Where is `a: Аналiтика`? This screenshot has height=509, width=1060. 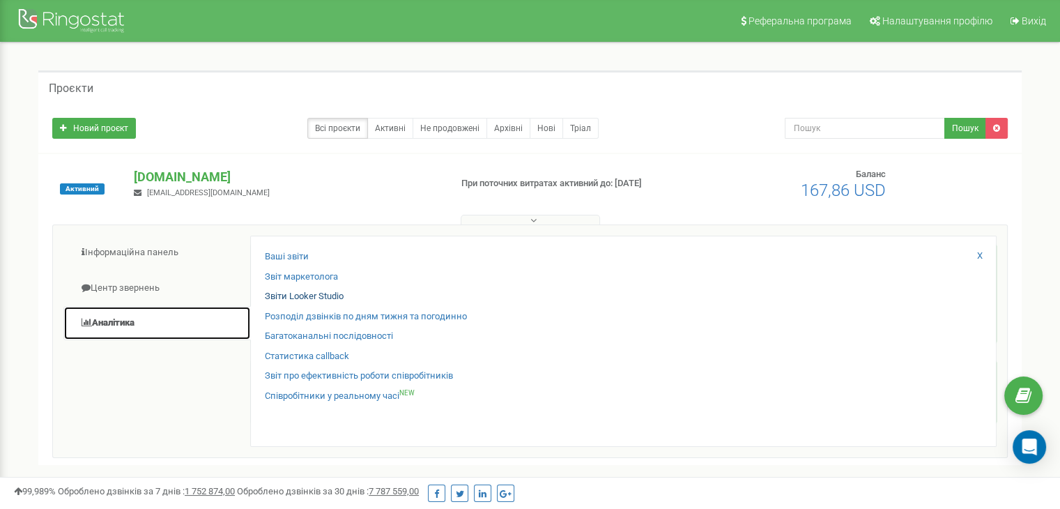
a: Аналiтика is located at coordinates (157, 323).